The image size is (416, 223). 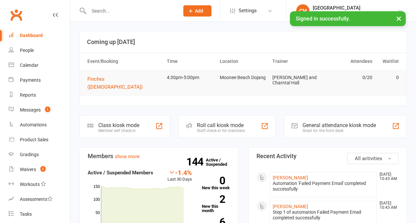 I want to click on div: Workouts, so click(x=30, y=184).